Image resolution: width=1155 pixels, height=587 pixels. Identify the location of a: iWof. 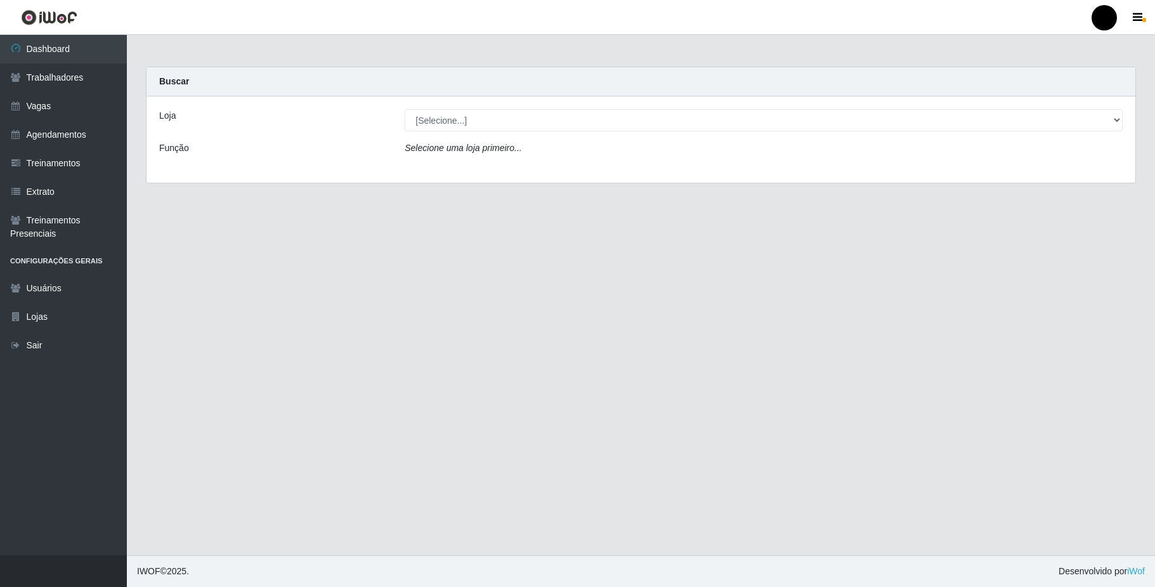
(1136, 571).